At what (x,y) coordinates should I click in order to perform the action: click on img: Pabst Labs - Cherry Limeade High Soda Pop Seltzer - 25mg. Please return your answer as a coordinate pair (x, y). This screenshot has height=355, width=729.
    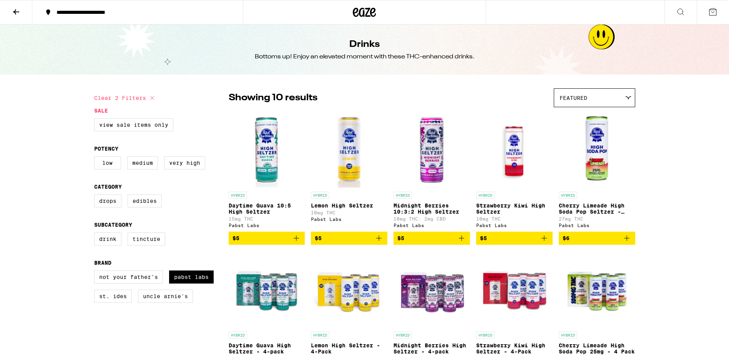
    Looking at the image, I should click on (597, 149).